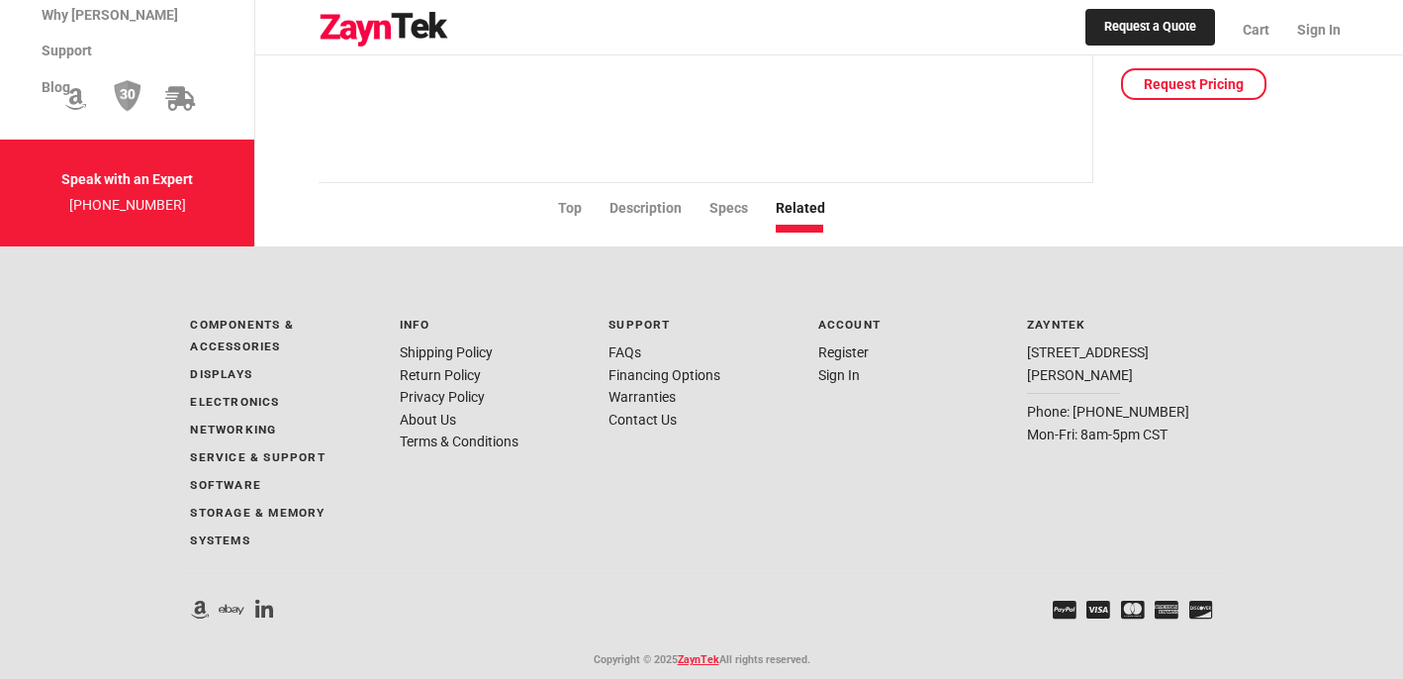 This screenshot has height=679, width=1403. I want to click on a: Contact Us, so click(642, 419).